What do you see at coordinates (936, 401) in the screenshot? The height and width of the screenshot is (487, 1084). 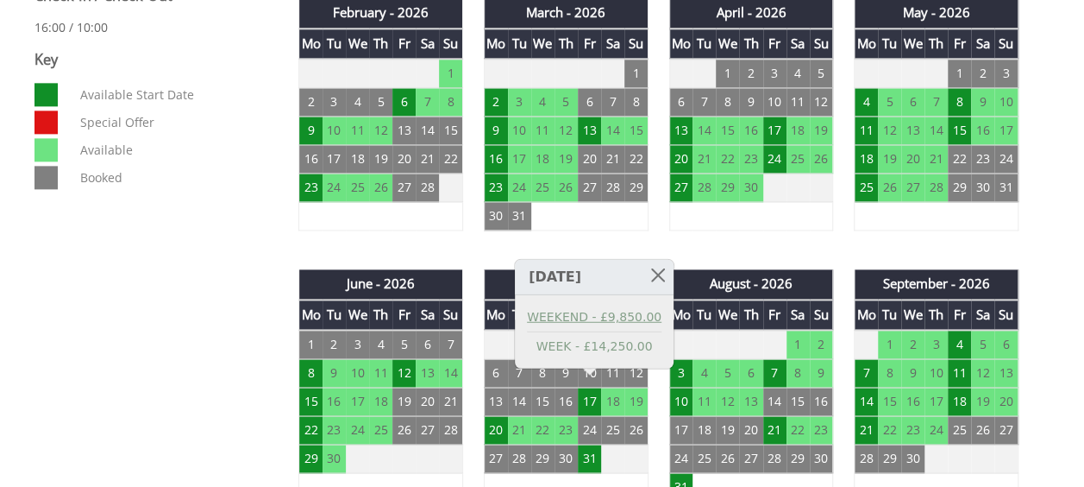 I see `td: 17` at bounding box center [936, 401].